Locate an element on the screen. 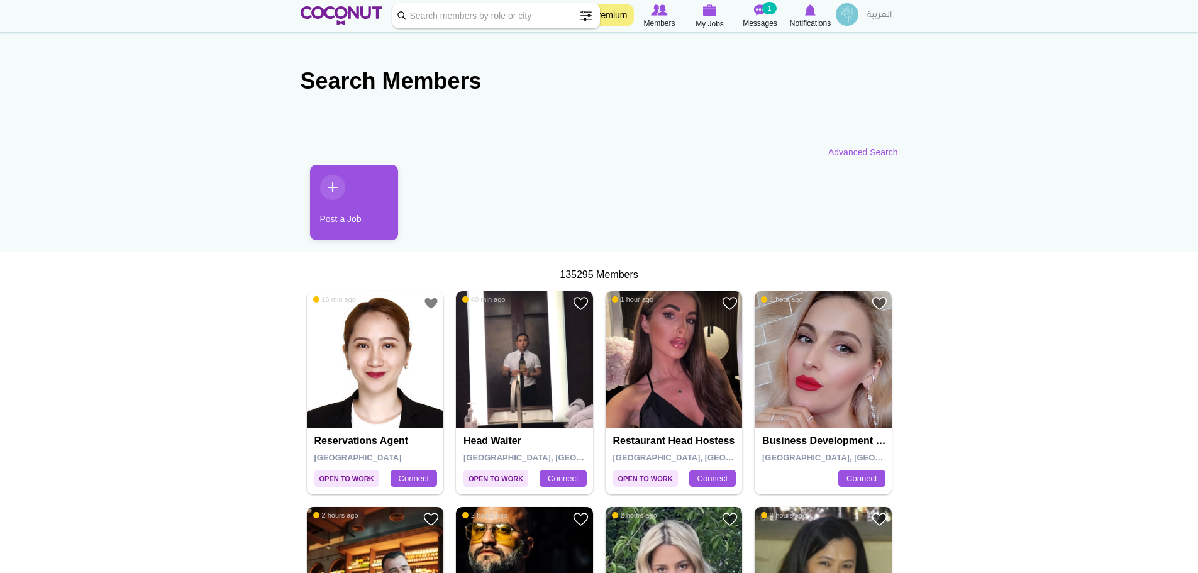  span: 3 hours ago is located at coordinates (784, 515).